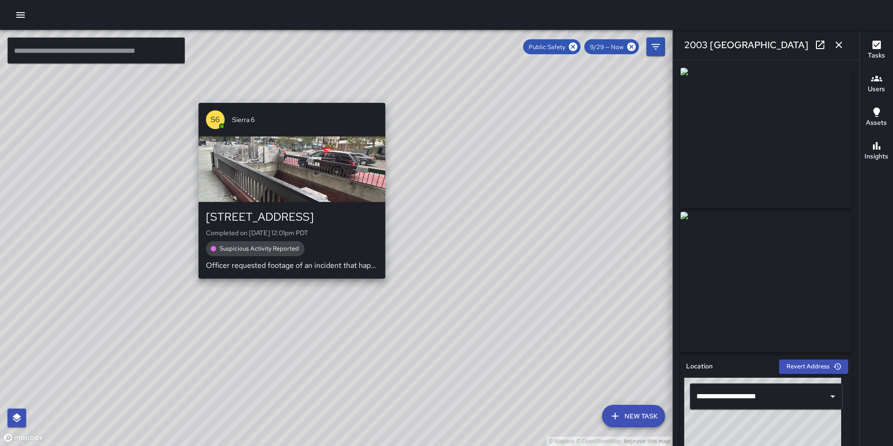  Describe the element at coordinates (833, 396) in the screenshot. I see `button: Open` at that location.